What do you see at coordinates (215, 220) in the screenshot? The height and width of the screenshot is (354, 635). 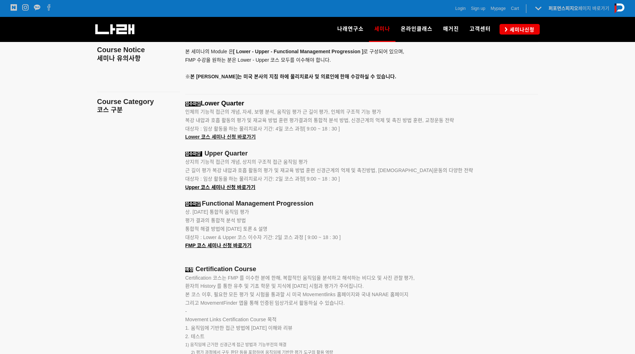 I see `span: 평가 결과의 통합적 분석 방법` at bounding box center [215, 220].